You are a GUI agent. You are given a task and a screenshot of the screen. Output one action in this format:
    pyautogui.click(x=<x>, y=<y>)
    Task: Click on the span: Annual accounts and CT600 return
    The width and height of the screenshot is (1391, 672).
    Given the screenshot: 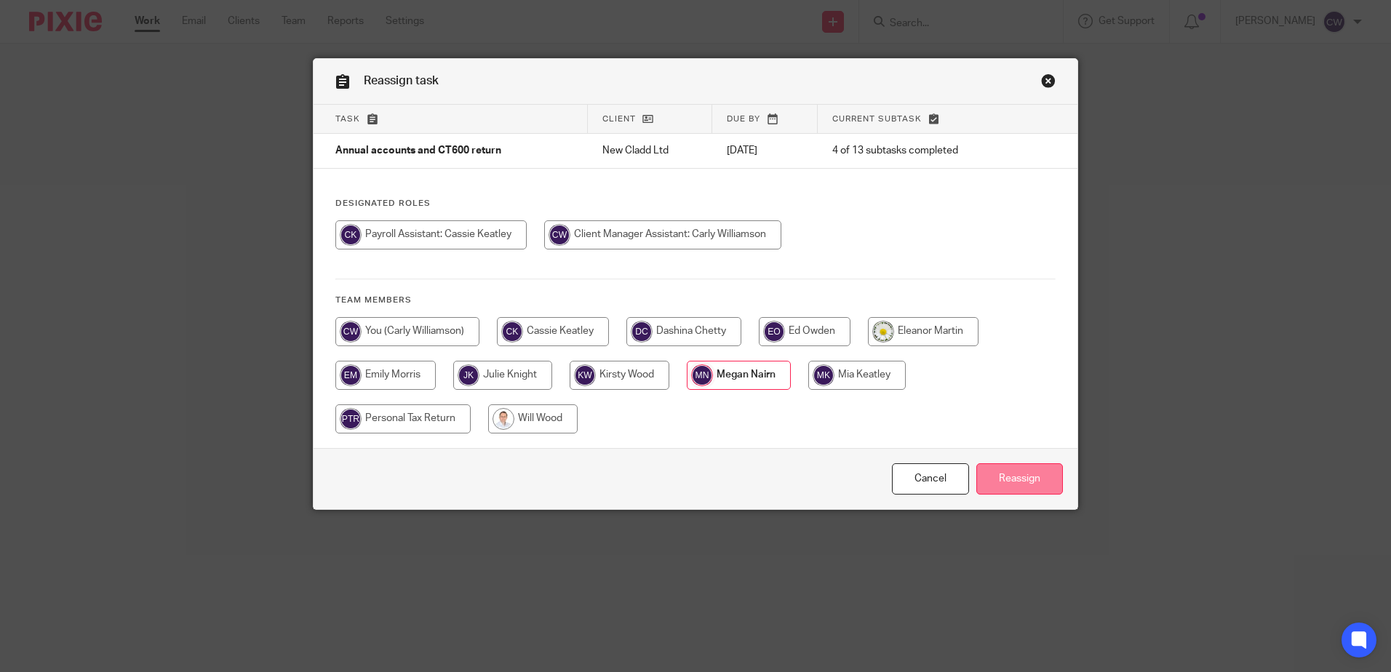 What is the action you would take?
    pyautogui.click(x=418, y=151)
    